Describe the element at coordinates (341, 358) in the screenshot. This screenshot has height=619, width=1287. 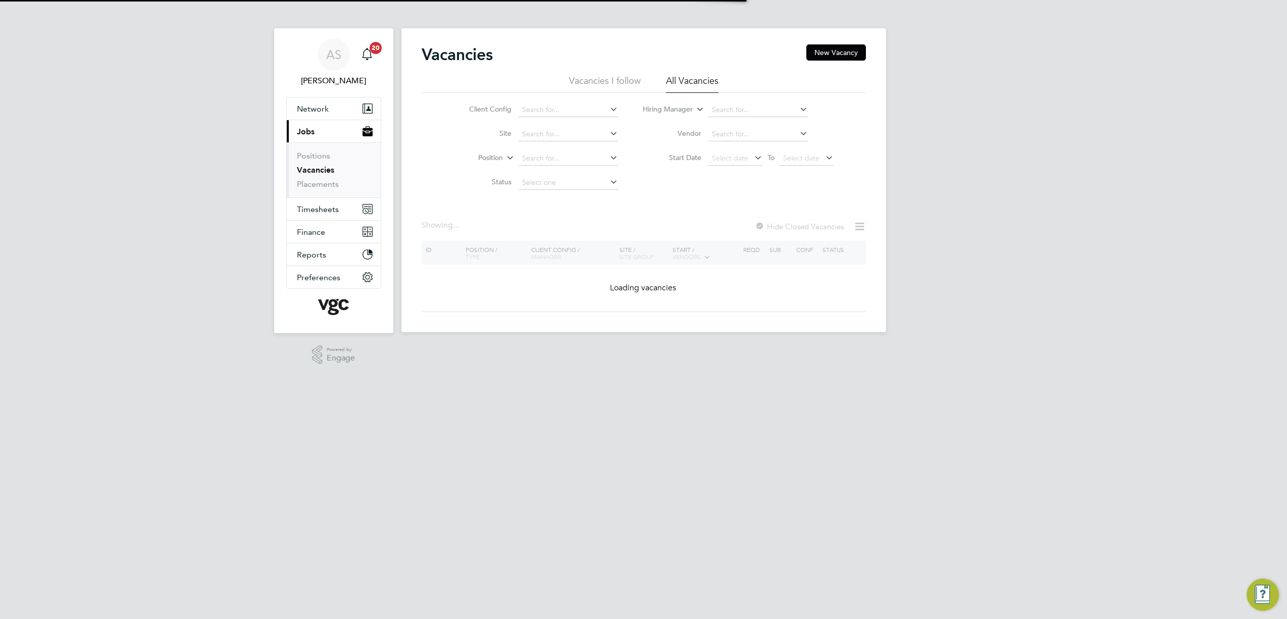
I see `span: Engage` at that location.